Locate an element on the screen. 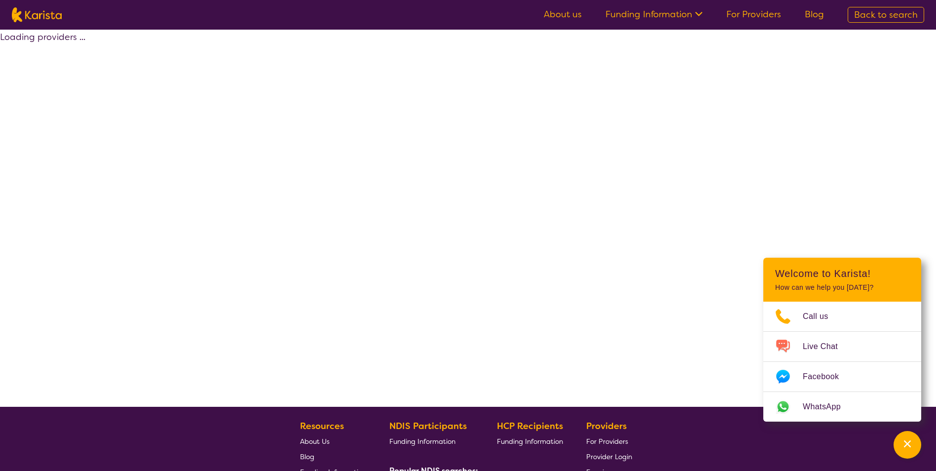  span: Live Chat is located at coordinates (826, 346).